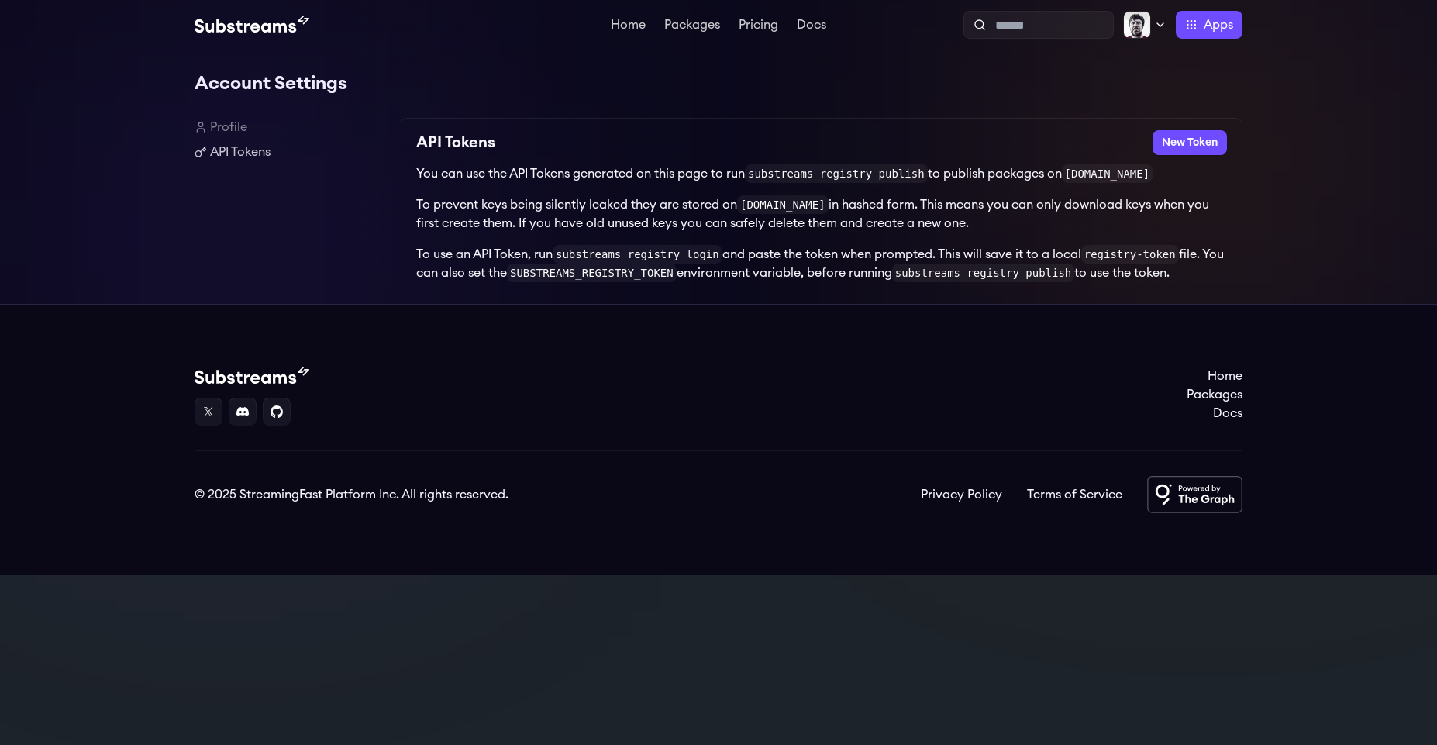  Describe the element at coordinates (351, 494) in the screenshot. I see `div: © 2025 StreamingFast Platform Inc. All rights reserved.` at that location.